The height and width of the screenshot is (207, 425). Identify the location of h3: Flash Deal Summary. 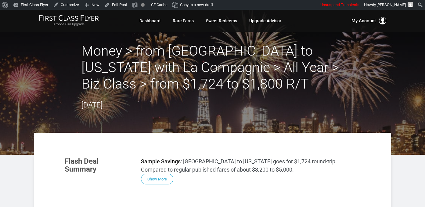
(98, 165).